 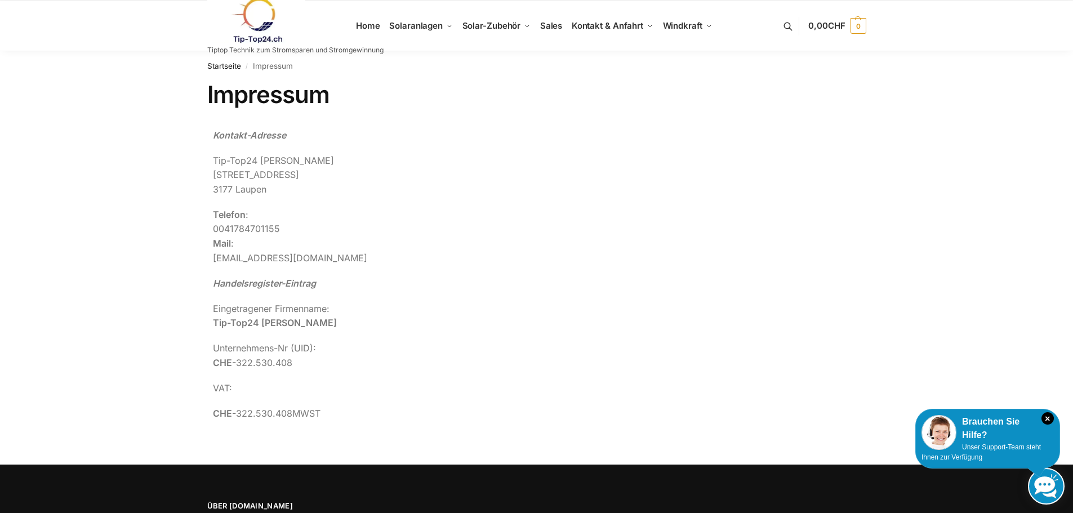 What do you see at coordinates (551, 25) in the screenshot?
I see `span: Sales` at bounding box center [551, 25].